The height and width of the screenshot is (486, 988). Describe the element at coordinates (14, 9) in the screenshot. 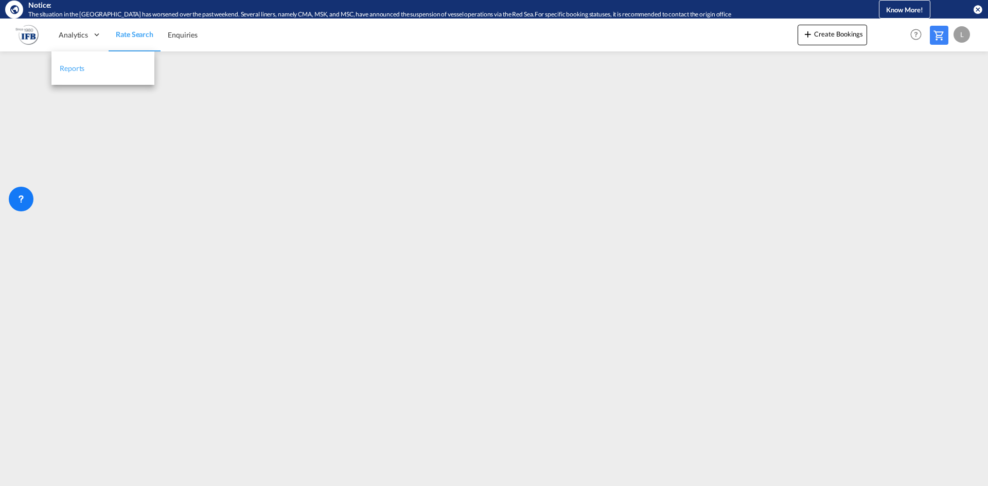

I see `md-icon: icon-earth` at that location.